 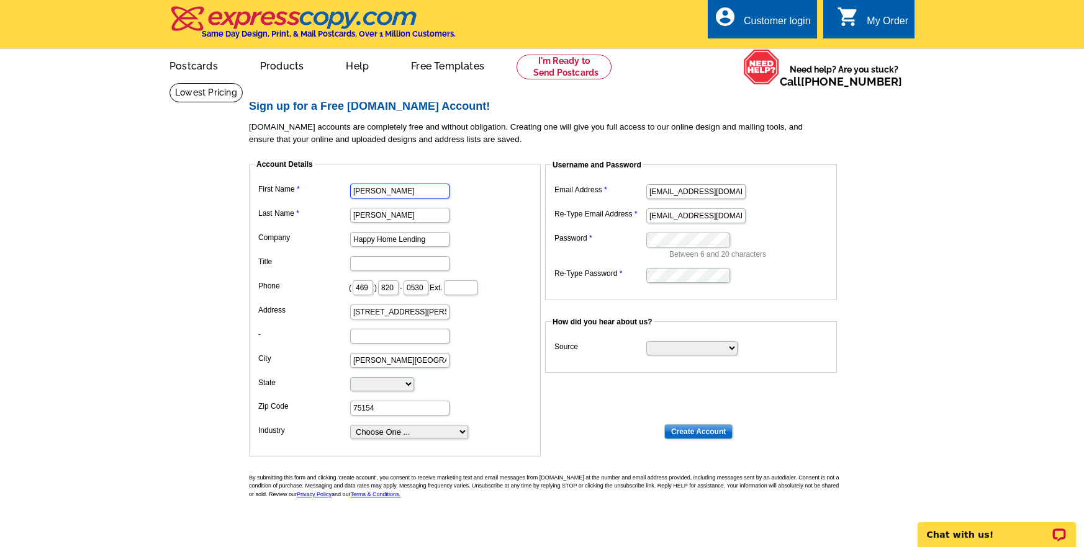 What do you see at coordinates (602, 322) in the screenshot?
I see `legend: How did you hear about us?` at bounding box center [602, 322].